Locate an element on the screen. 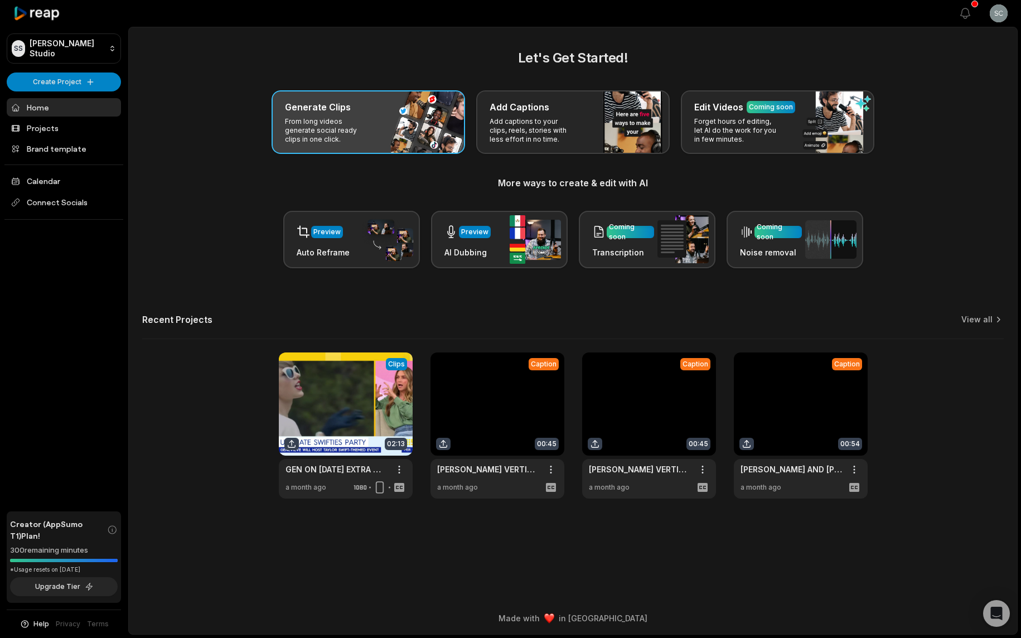  a: Terms is located at coordinates (98, 624).